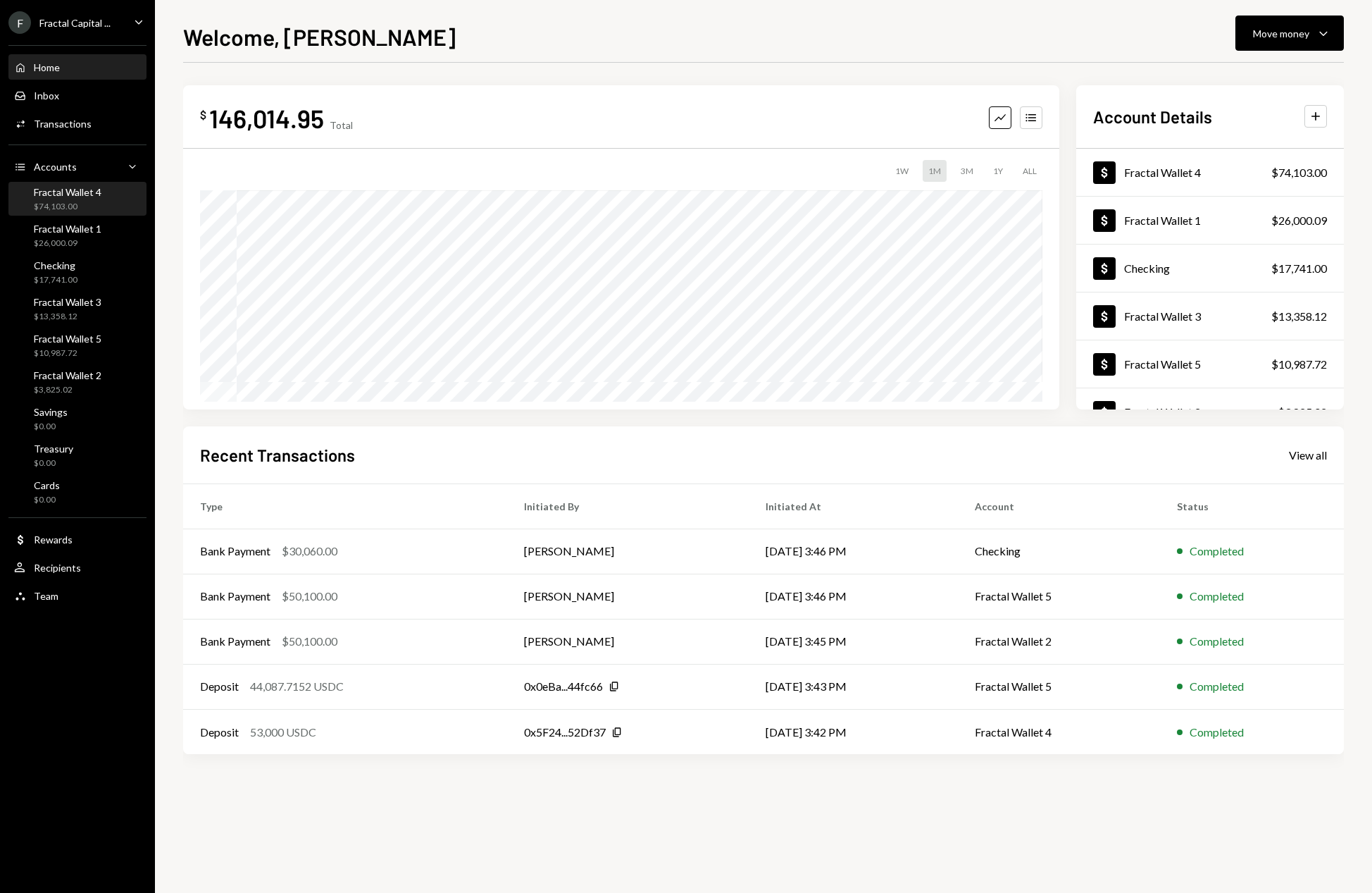 The height and width of the screenshot is (893, 1372). Describe the element at coordinates (77, 95) in the screenshot. I see `a: Inbox` at that location.